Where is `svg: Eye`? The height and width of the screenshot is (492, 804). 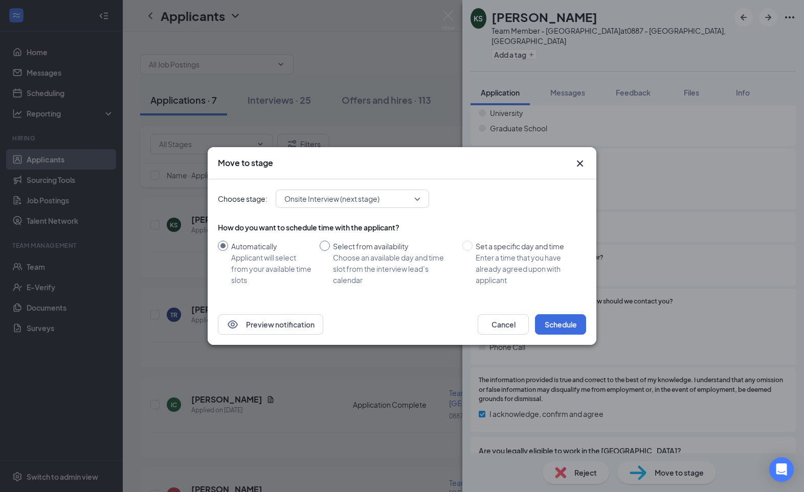 svg: Eye is located at coordinates (233, 325).